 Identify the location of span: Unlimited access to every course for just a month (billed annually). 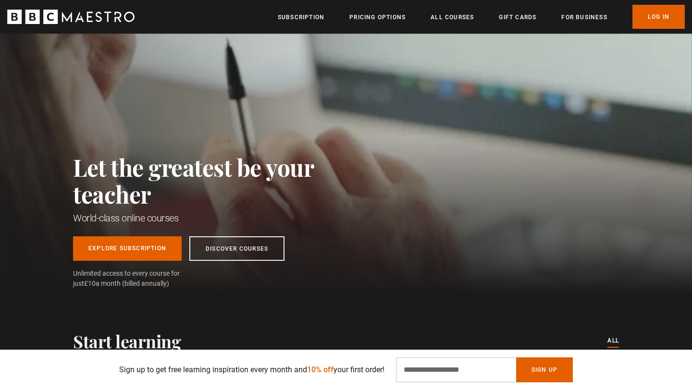
(138, 279).